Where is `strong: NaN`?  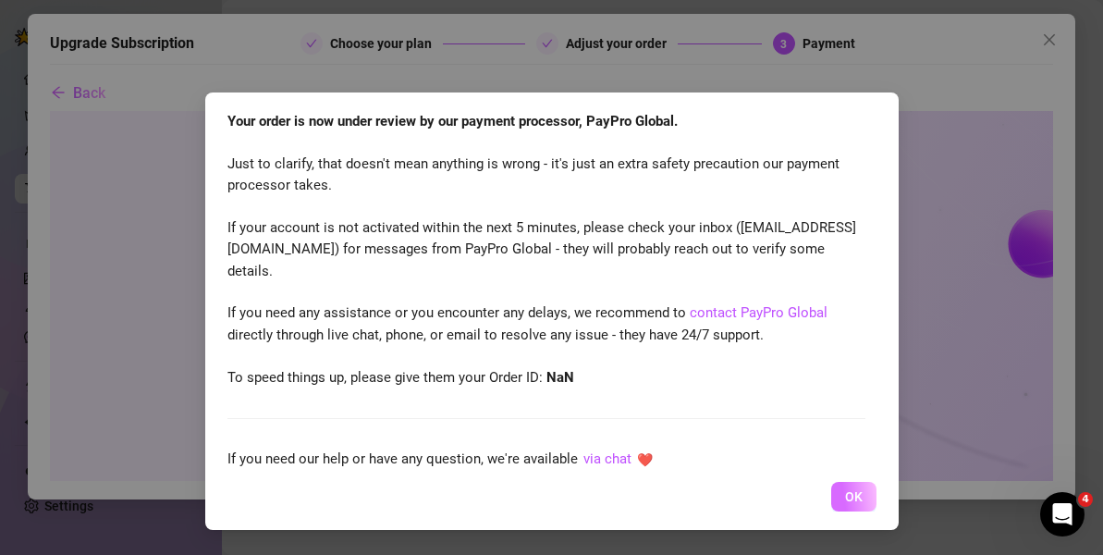 strong: NaN is located at coordinates (560, 377).